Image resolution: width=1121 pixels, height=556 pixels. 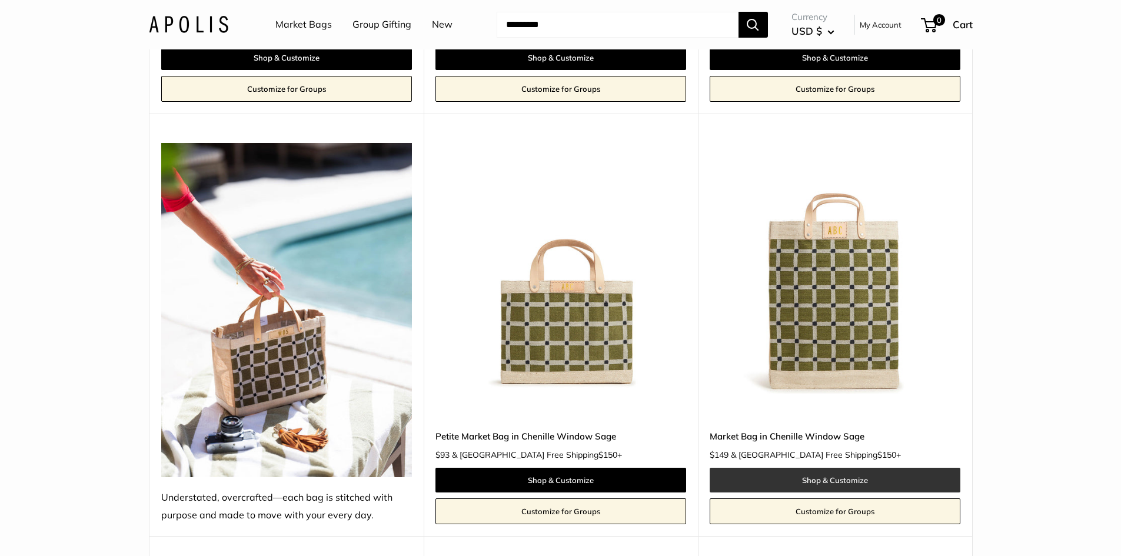 I want to click on span: Cart, so click(x=963, y=24).